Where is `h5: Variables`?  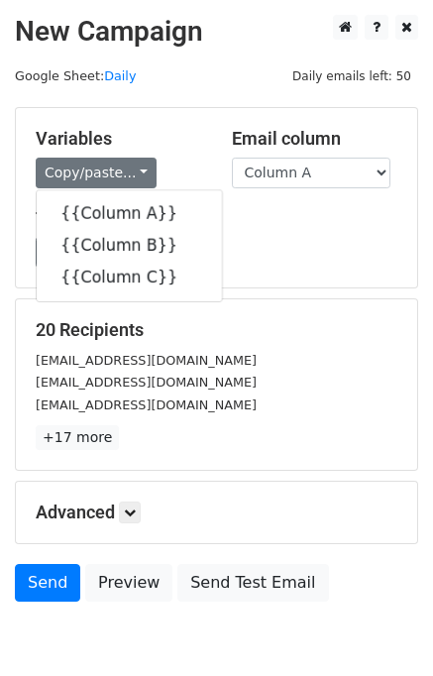
h5: Variables is located at coordinates (119, 139).